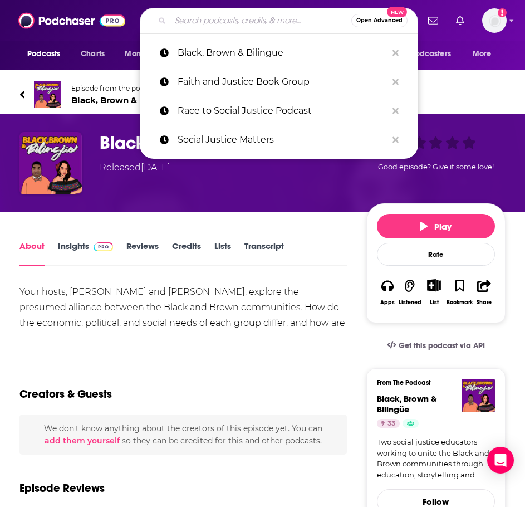  I want to click on span: 33, so click(392, 424).